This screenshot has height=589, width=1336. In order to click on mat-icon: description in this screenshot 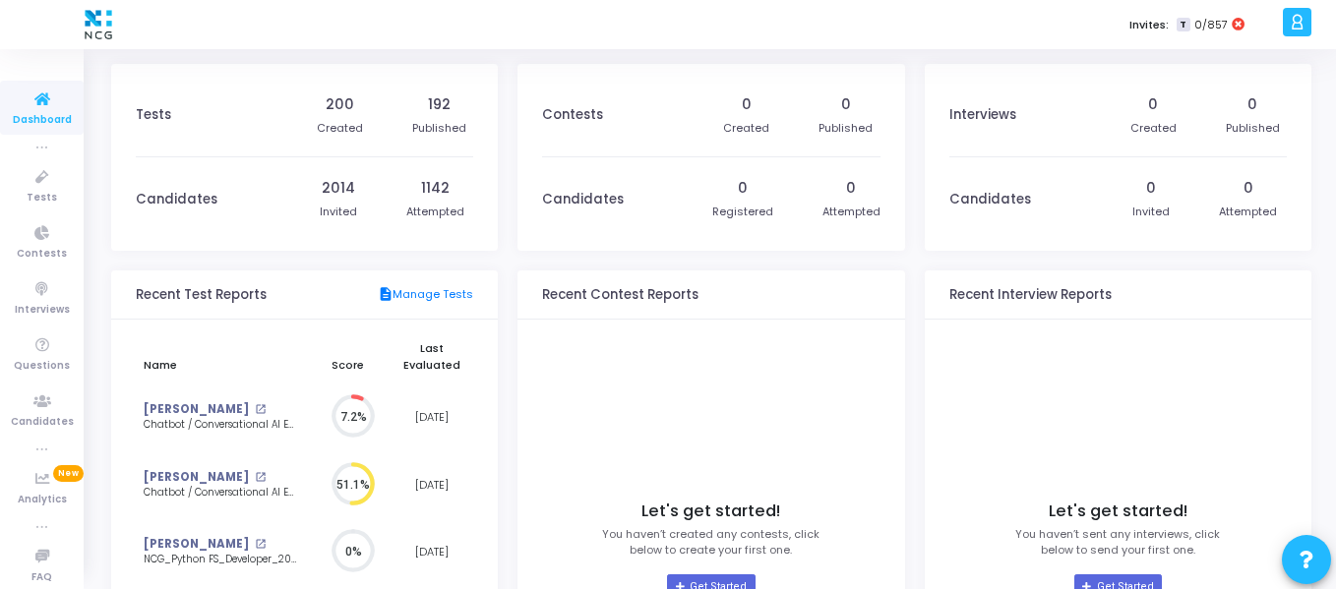, I will do `click(385, 295)`.